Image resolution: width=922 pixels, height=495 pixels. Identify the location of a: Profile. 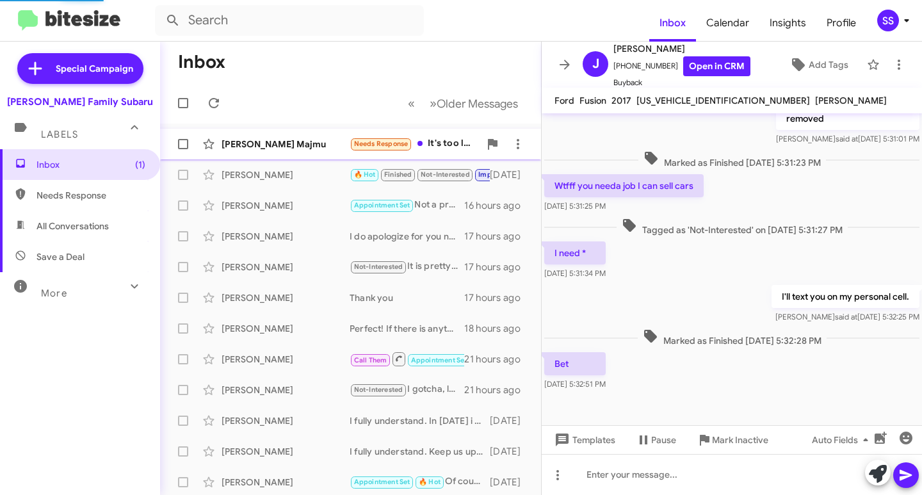
(842, 23).